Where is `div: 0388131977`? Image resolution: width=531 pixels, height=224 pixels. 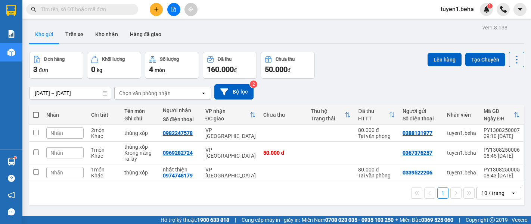 div: 0388131977 is located at coordinates (418, 133).